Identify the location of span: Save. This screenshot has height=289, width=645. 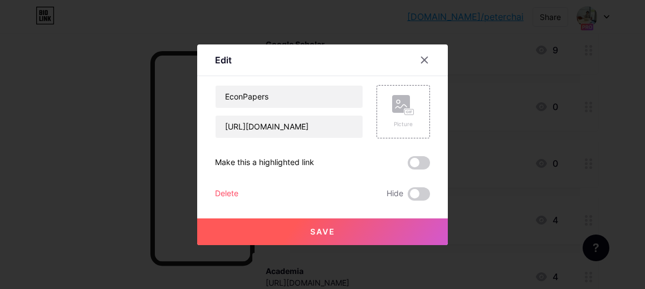
(322, 232).